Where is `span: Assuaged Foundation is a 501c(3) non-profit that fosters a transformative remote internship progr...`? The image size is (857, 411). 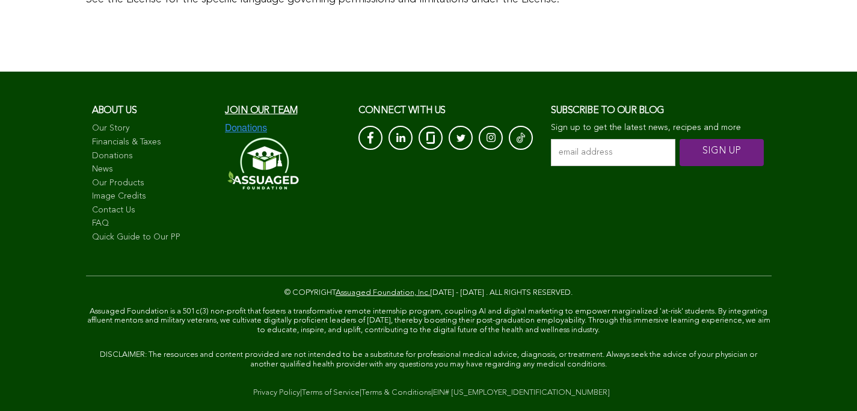
span: Assuaged Foundation is a 501c(3) non-profit that fosters a transformative remote internship progr... is located at coordinates (429, 321).